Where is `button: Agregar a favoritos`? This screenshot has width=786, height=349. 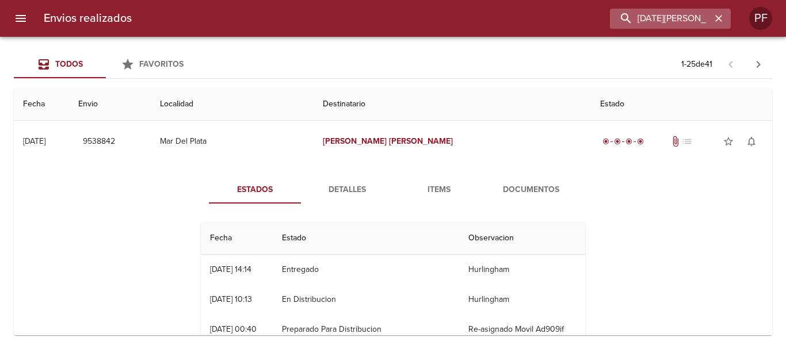 button: Agregar a favoritos is located at coordinates (729, 142).